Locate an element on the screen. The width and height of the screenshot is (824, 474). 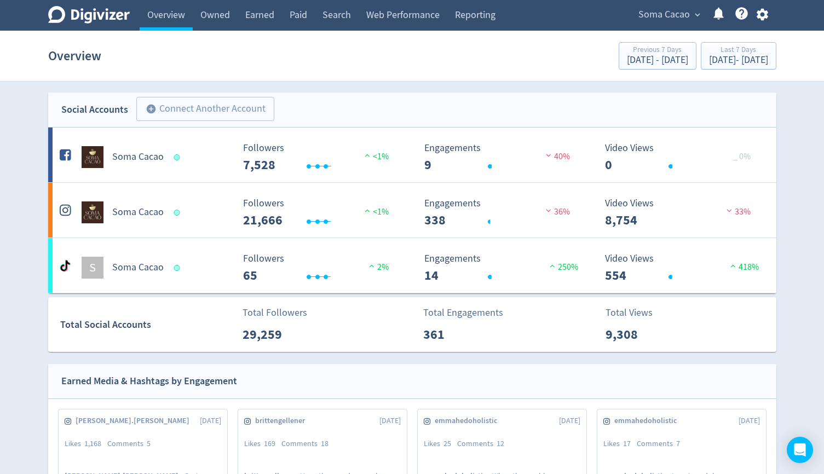
span: 25 is located at coordinates (447, 444).